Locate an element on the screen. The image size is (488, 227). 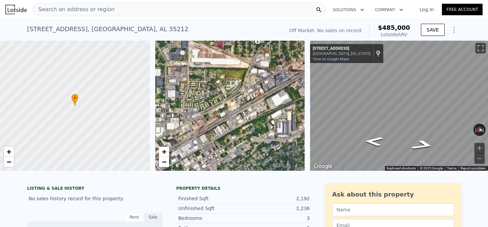
button: Zoom out is located at coordinates (479, 159).